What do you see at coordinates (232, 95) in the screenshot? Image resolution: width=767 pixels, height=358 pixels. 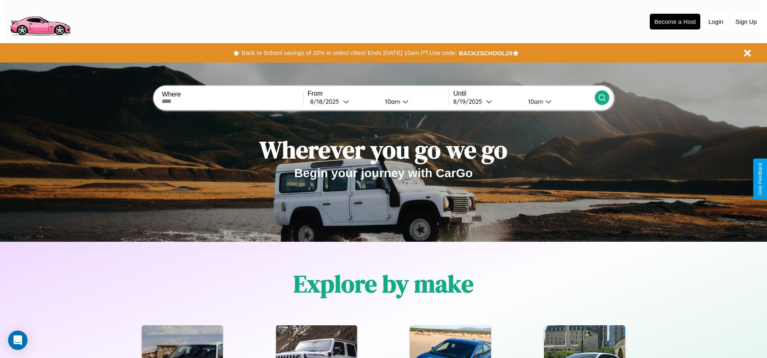 I see `label: Where` at bounding box center [232, 95].